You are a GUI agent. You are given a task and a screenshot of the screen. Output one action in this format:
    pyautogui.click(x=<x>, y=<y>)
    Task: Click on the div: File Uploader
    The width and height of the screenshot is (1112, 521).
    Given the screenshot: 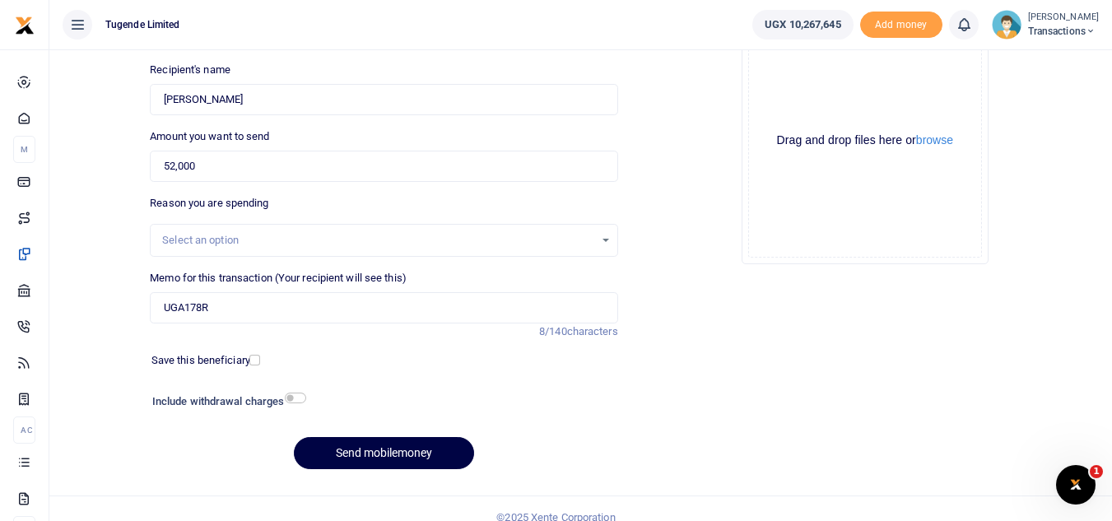 What is the action you would take?
    pyautogui.click(x=865, y=141)
    